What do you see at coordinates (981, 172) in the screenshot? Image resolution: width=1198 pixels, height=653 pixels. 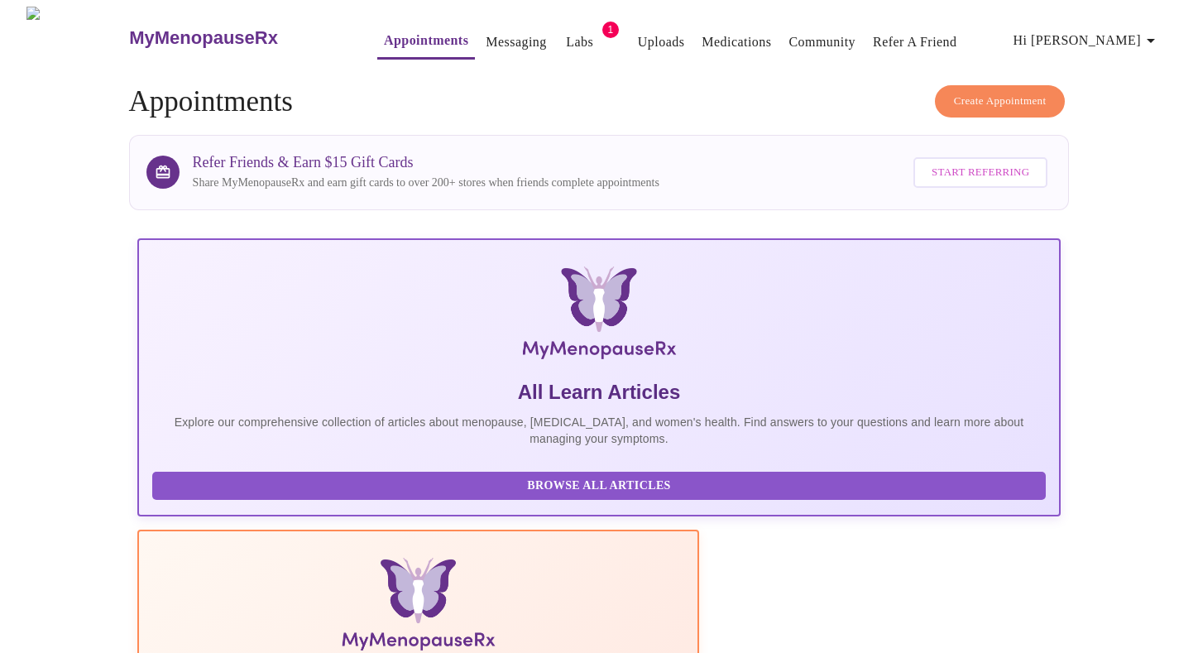 I see `a: Start Referring` at bounding box center [981, 172].